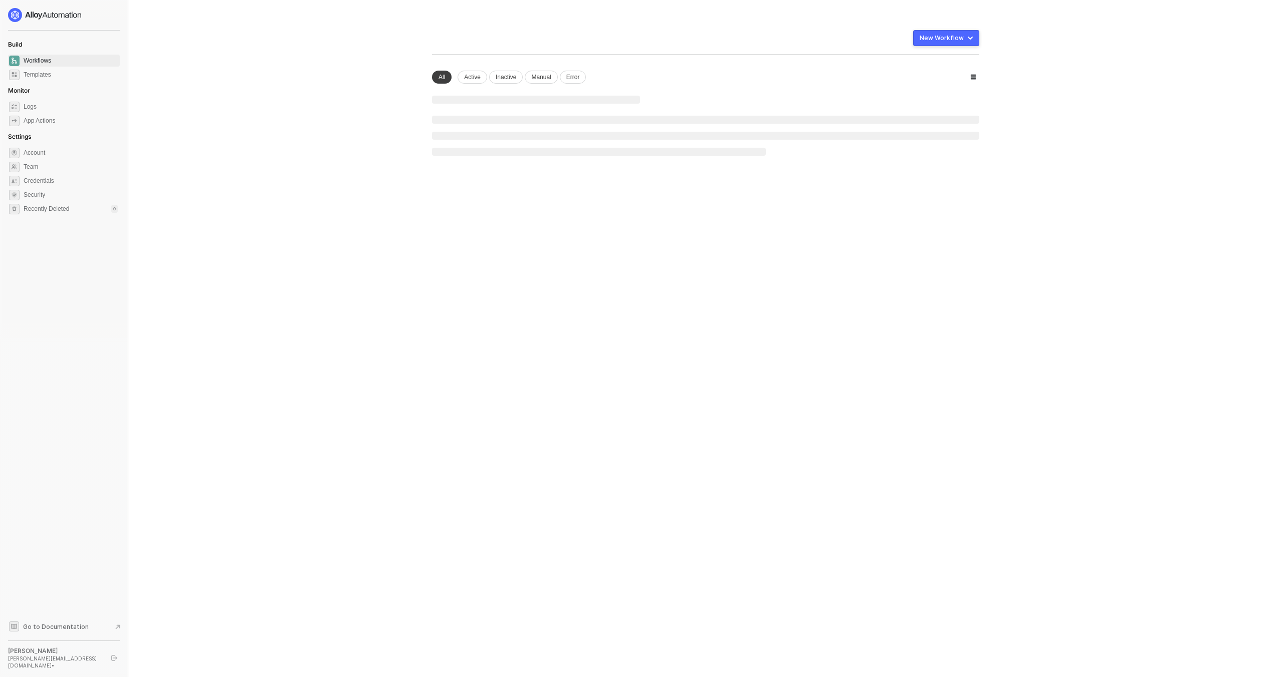 This screenshot has width=1283, height=677. I want to click on span: dashboard, so click(14, 61).